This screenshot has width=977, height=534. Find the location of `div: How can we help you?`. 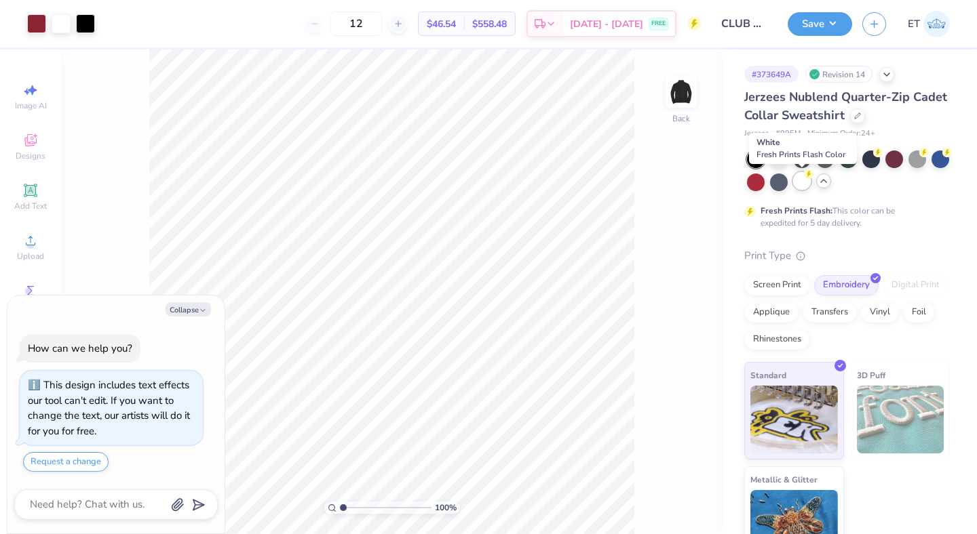

div: How can we help you? is located at coordinates (80, 349).